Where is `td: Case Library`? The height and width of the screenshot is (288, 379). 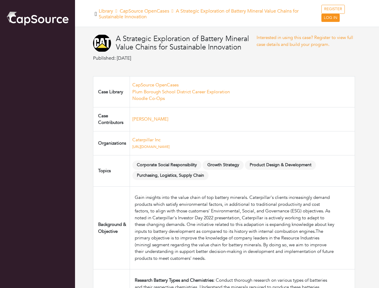
td: Case Library is located at coordinates (112, 92).